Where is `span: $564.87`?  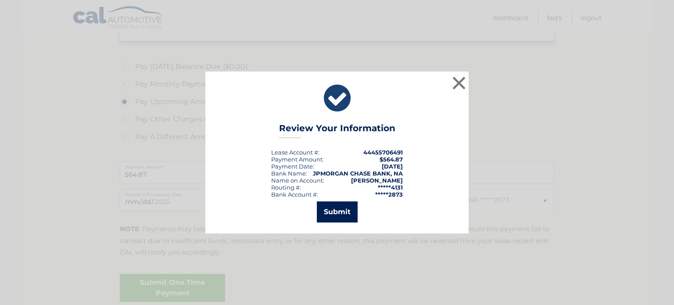 span: $564.87 is located at coordinates (391, 159).